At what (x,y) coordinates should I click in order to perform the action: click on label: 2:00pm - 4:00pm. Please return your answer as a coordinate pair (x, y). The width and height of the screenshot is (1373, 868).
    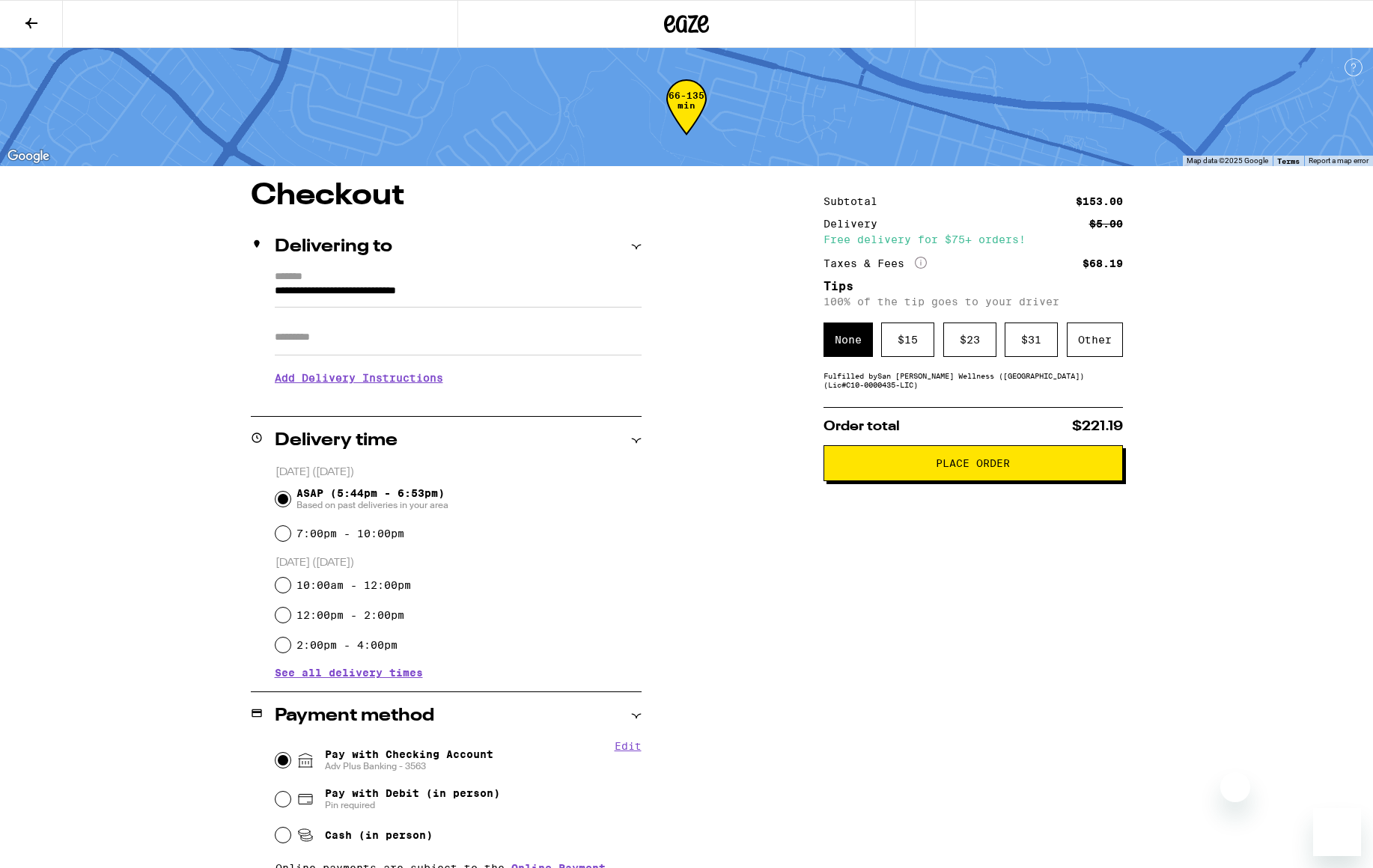
    Looking at the image, I should click on (347, 646).